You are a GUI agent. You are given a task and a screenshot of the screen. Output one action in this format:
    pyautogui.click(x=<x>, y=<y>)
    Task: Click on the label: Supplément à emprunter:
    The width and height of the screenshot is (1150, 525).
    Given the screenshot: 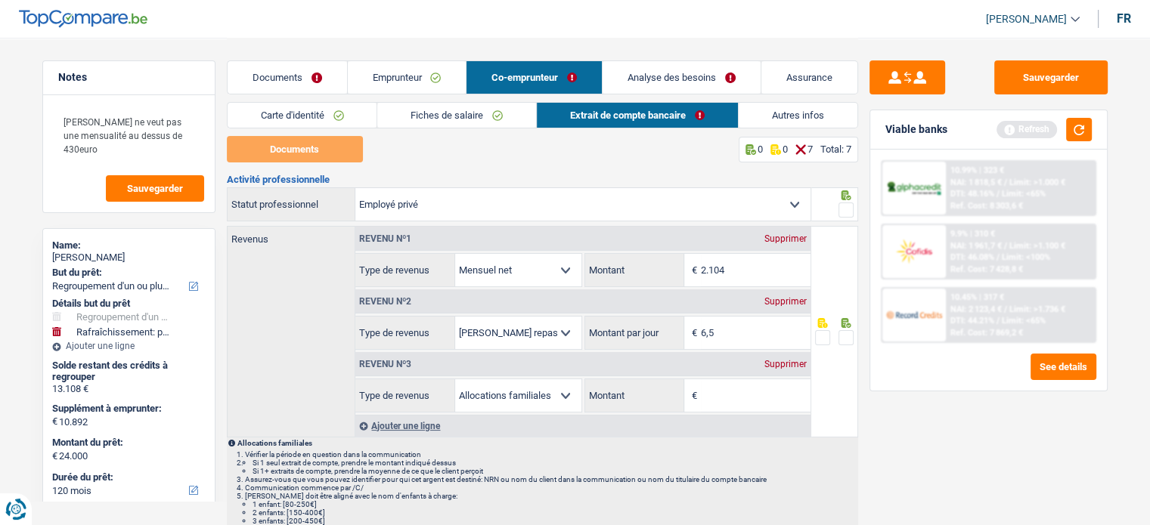 What is the action you would take?
    pyautogui.click(x=127, y=409)
    